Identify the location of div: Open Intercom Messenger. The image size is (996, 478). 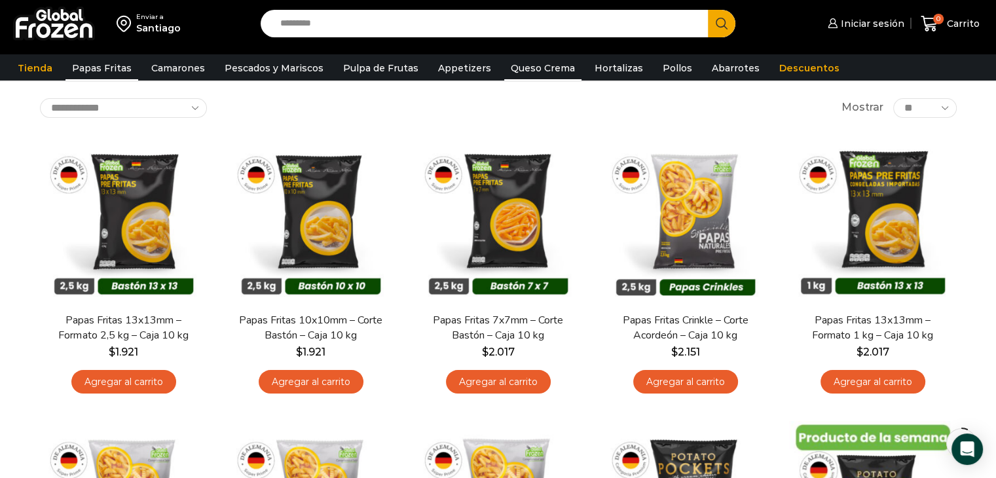
(967, 449).